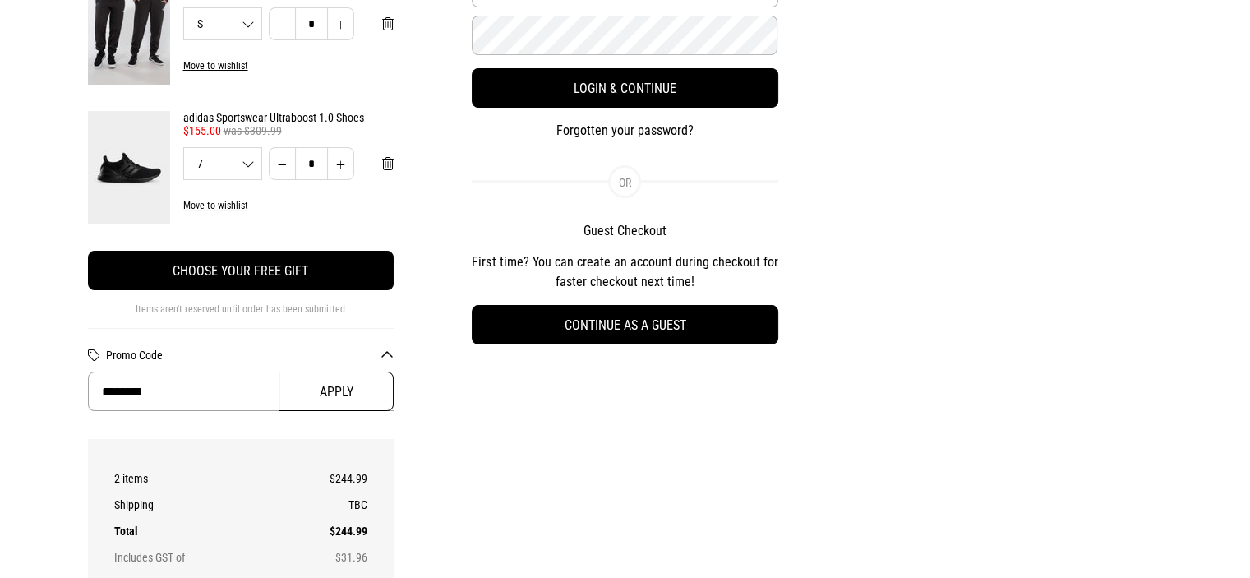 Image resolution: width=1250 pixels, height=578 pixels. I want to click on th: Shipping, so click(196, 505).